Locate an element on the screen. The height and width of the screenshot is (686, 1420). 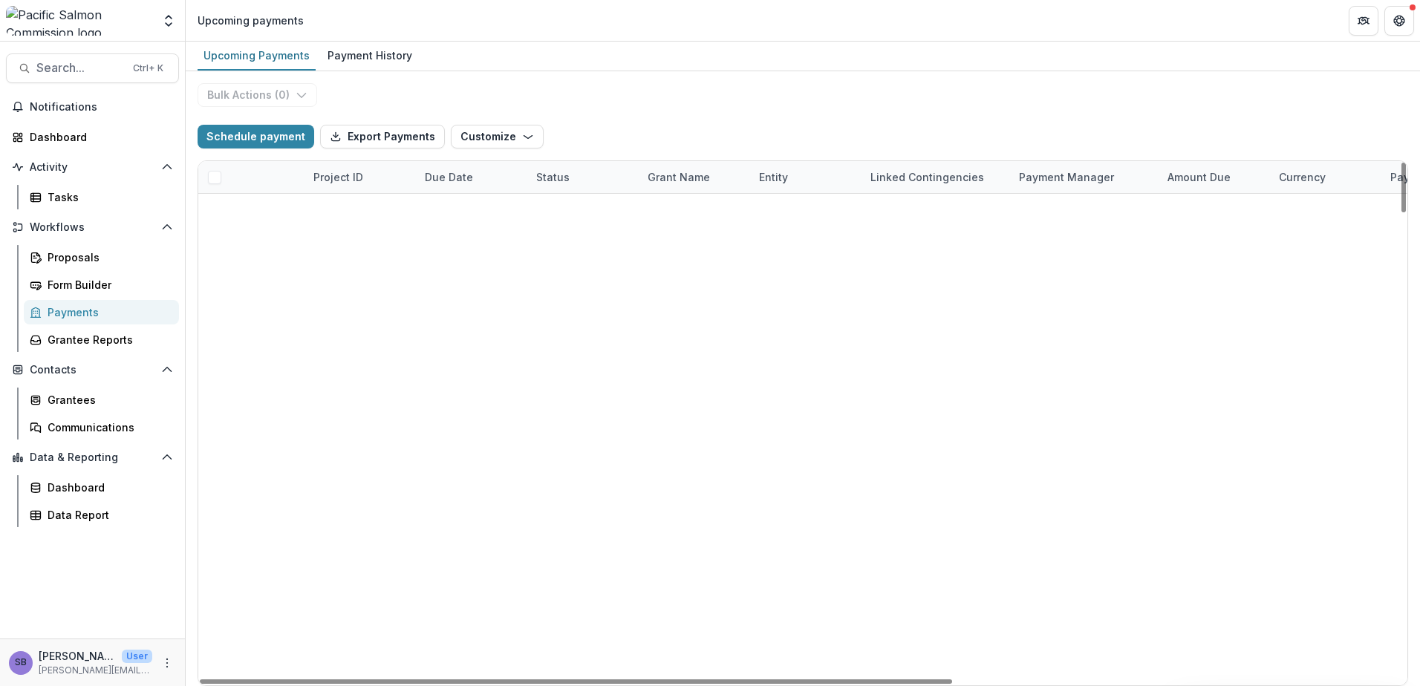
div: Payment History is located at coordinates (370, 55).